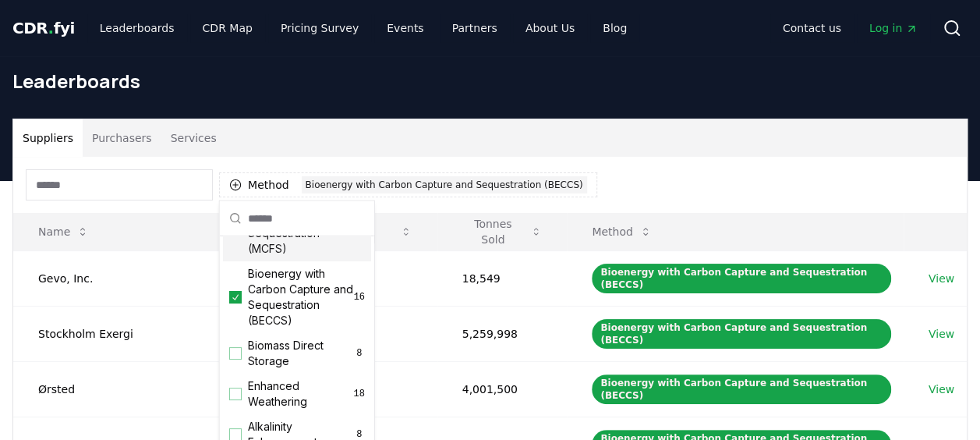 This screenshot has width=980, height=440. Describe the element at coordinates (48, 138) in the screenshot. I see `button: Suppliers` at that location.